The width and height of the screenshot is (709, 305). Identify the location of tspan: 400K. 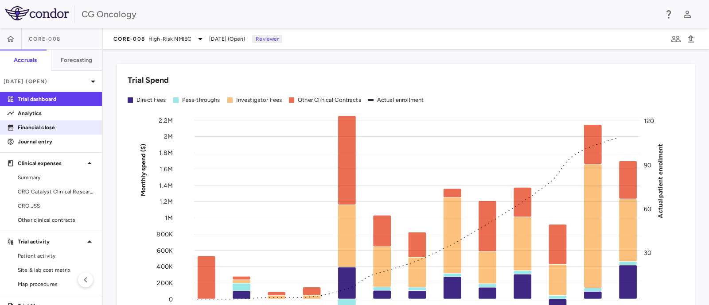
(164, 267).